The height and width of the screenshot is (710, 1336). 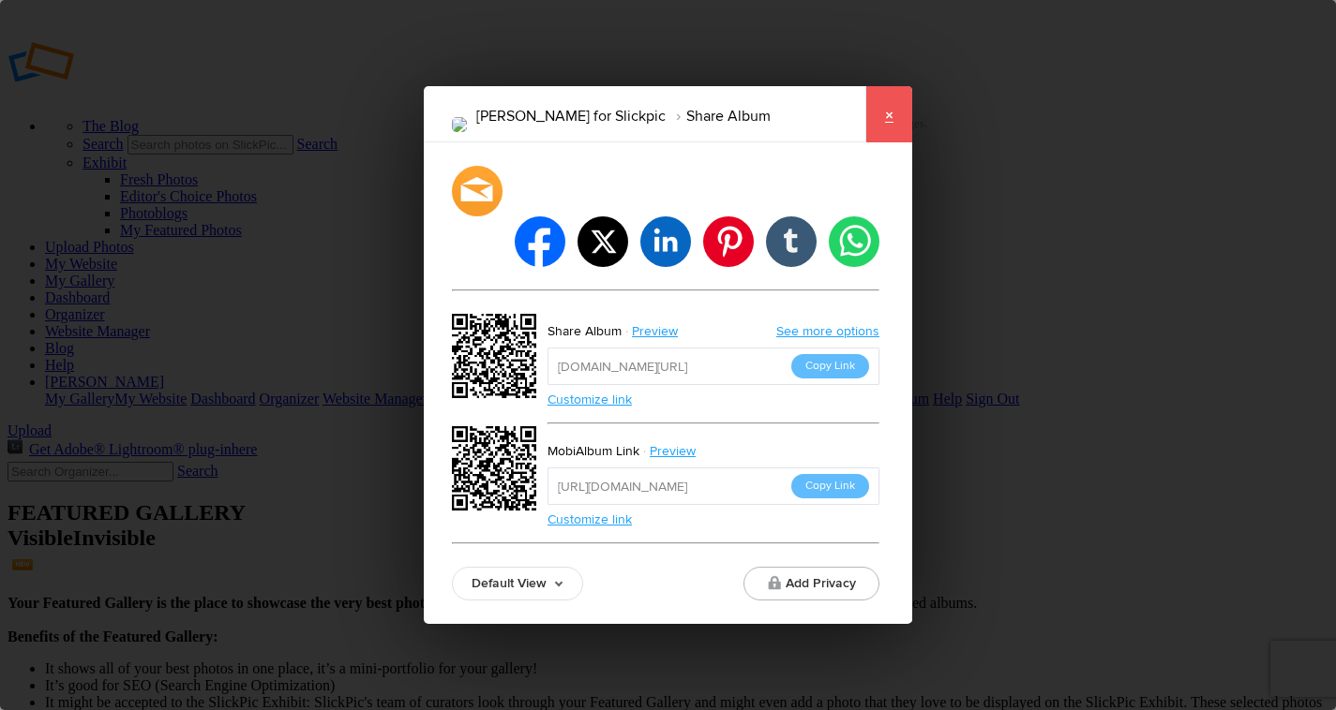 What do you see at coordinates (584, 332) in the screenshot?
I see `div: Share Album` at bounding box center [584, 332].